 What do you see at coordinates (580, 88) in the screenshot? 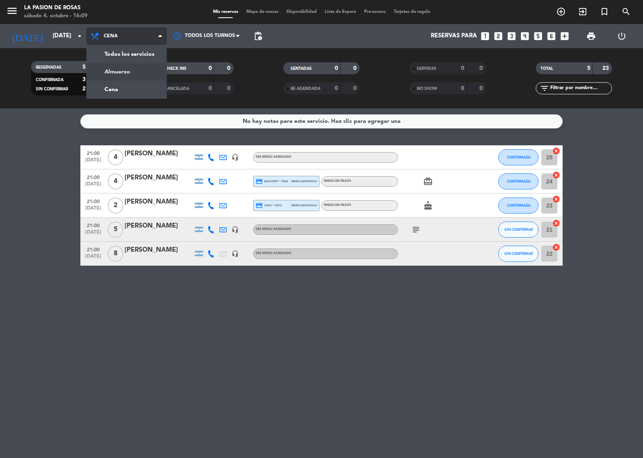
I see `input: Filtrar por nombre...` at bounding box center [580, 88].